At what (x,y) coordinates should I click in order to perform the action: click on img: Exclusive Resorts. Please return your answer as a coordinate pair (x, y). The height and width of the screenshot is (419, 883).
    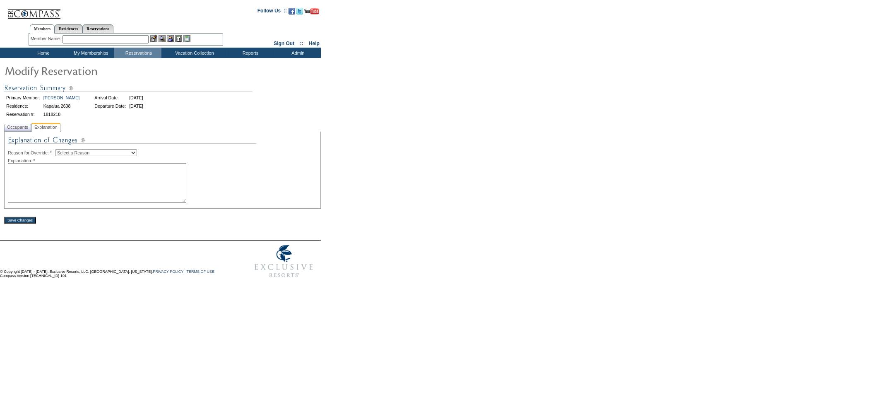
    Looking at the image, I should click on (284, 261).